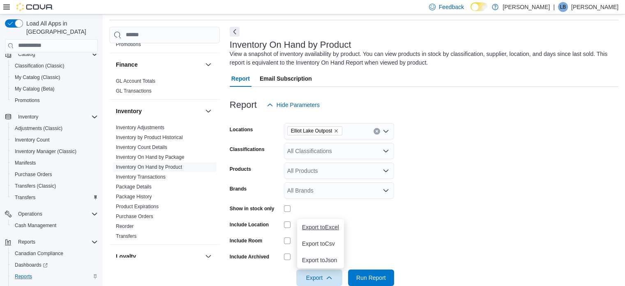 This screenshot has width=625, height=286. What do you see at coordinates (140, 127) in the screenshot?
I see `a: Inventory Adjustments` at bounding box center [140, 127].